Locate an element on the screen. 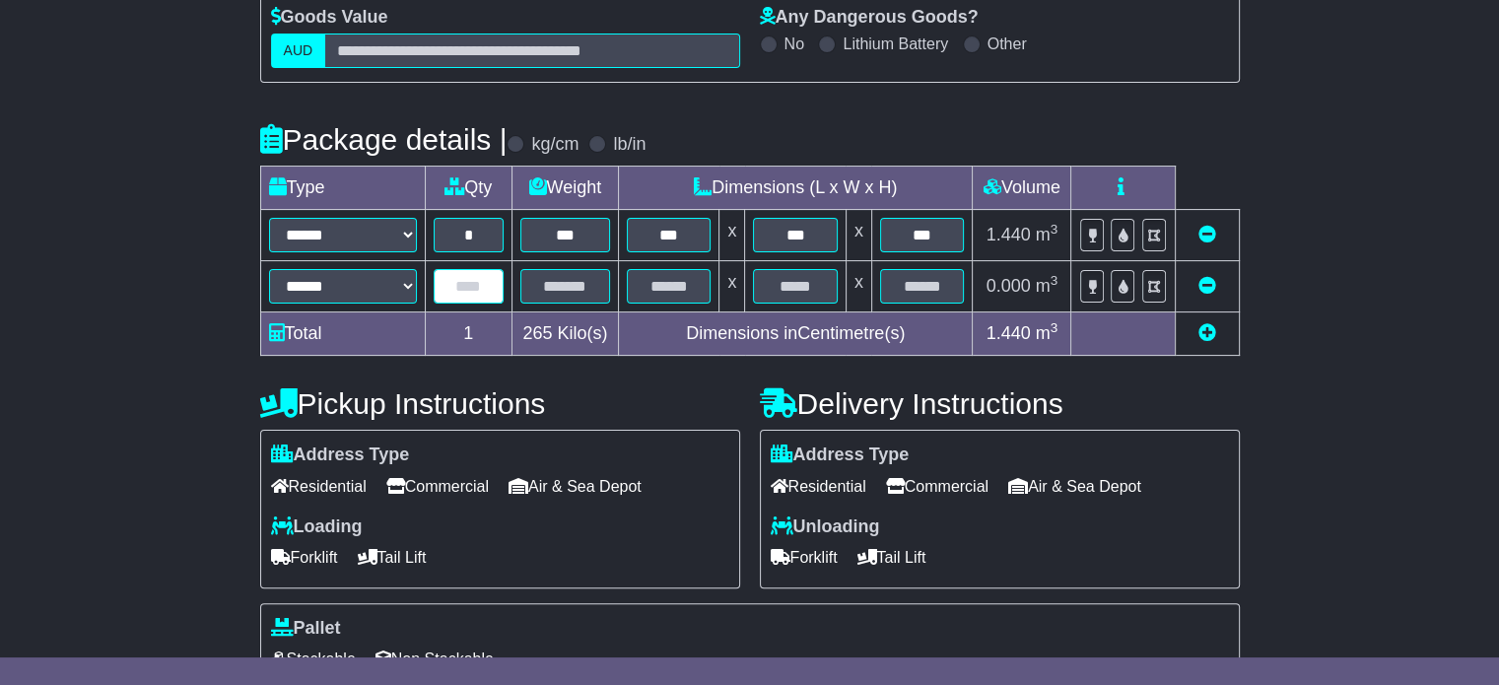  label: Loading is located at coordinates (316, 527).